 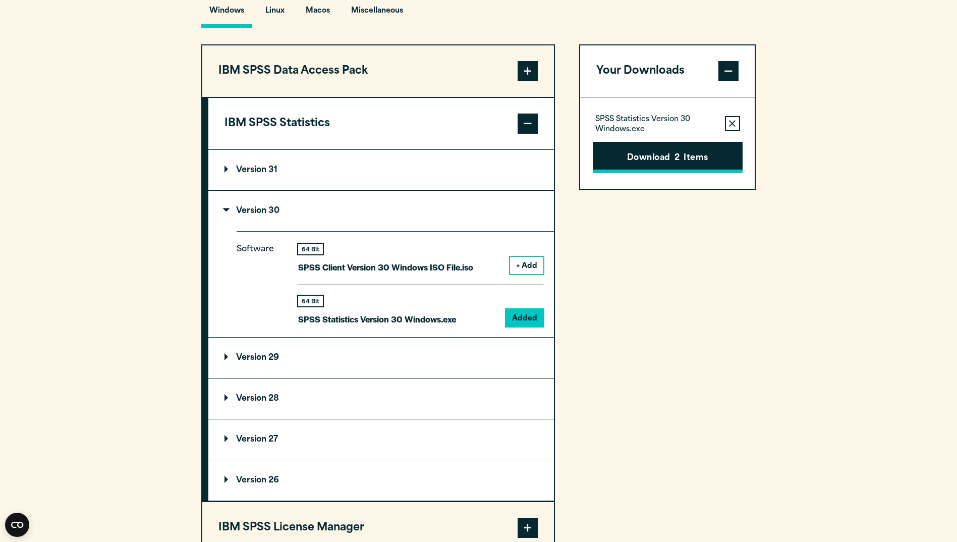 I want to click on button: + Add, so click(x=527, y=265).